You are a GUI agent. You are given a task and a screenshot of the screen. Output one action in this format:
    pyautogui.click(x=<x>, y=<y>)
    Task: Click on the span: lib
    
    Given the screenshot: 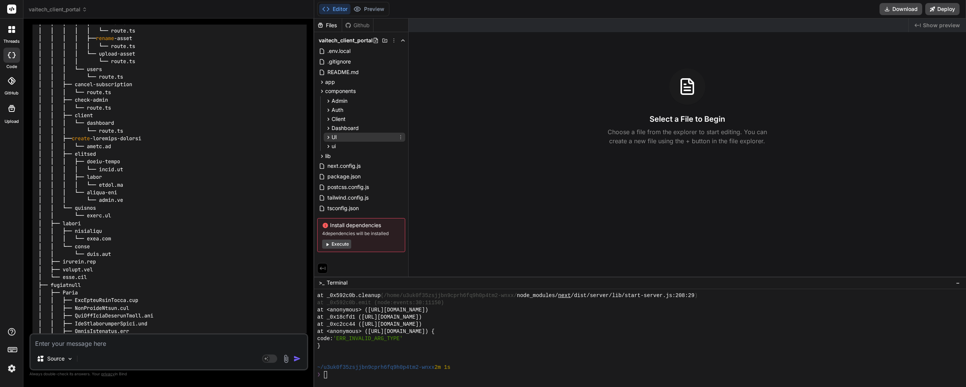 What is the action you would take?
    pyautogui.click(x=328, y=156)
    